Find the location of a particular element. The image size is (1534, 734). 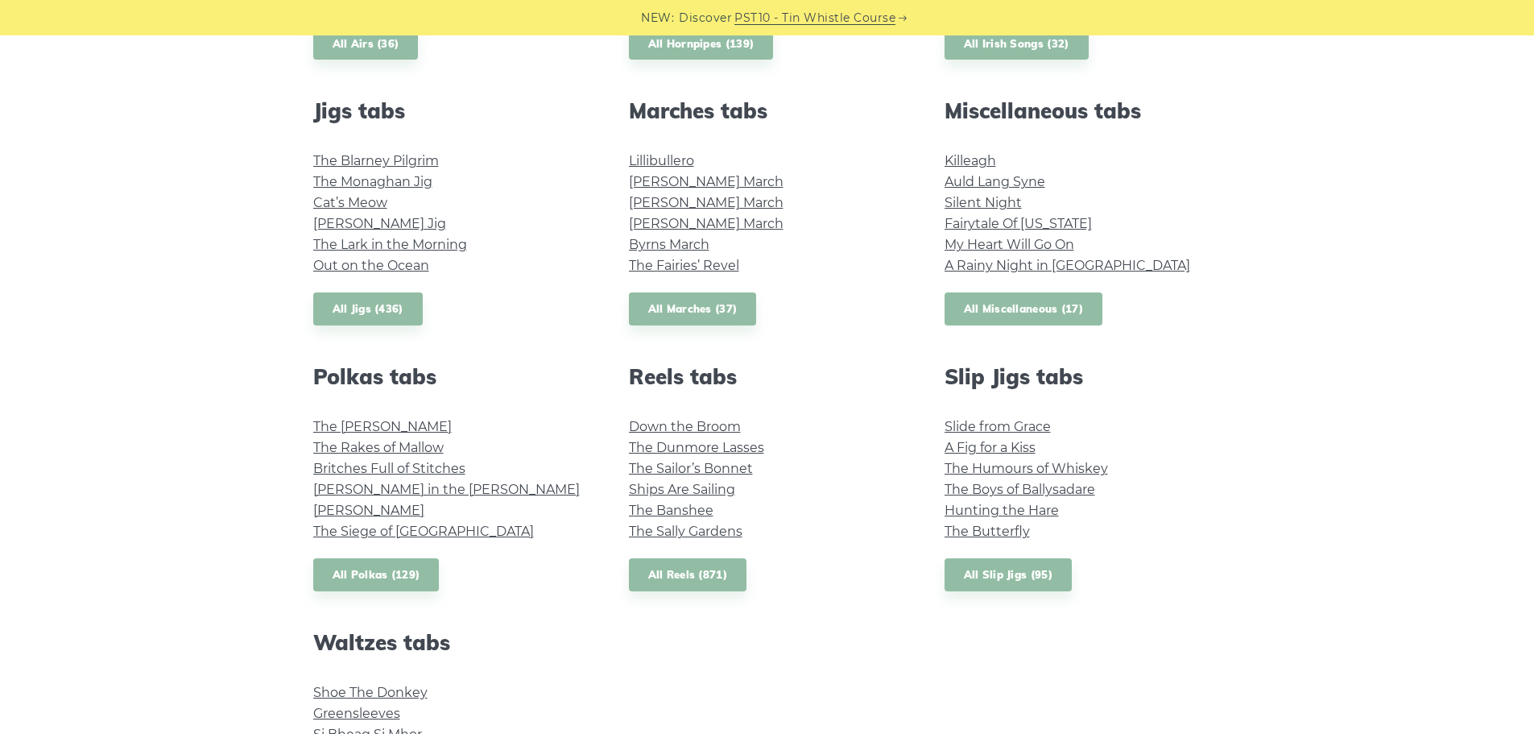

a: The Lark in the Morning is located at coordinates (390, 244).